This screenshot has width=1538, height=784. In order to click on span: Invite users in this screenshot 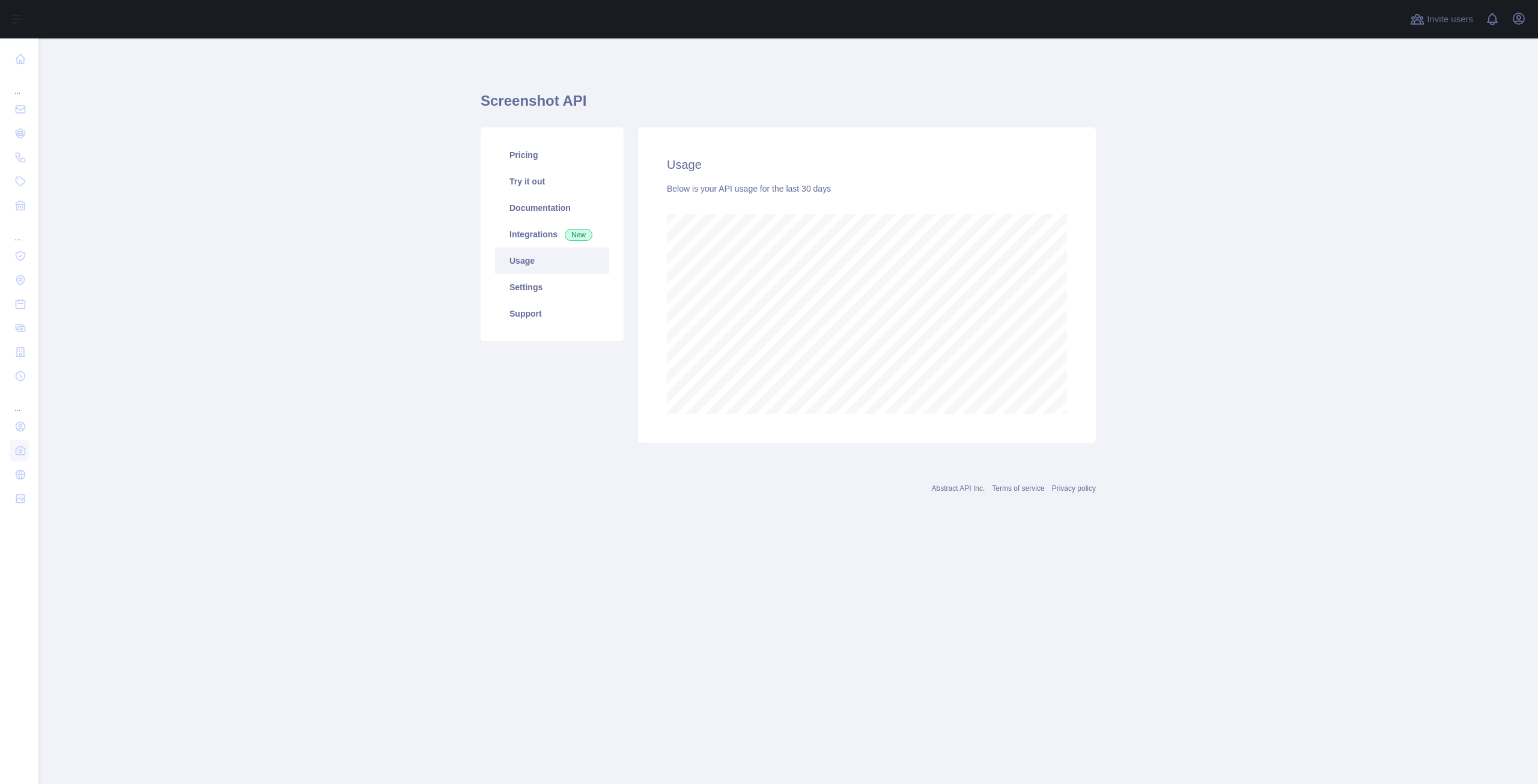, I will do `click(1449, 20)`.